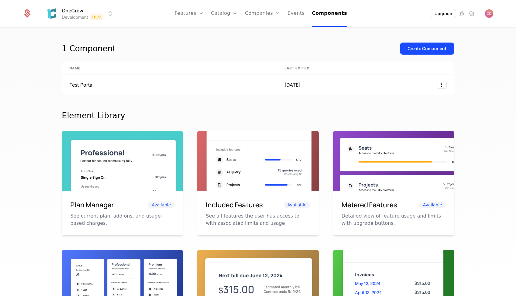  What do you see at coordinates (427, 49) in the screenshot?
I see `button: Create Component` at bounding box center [427, 49].